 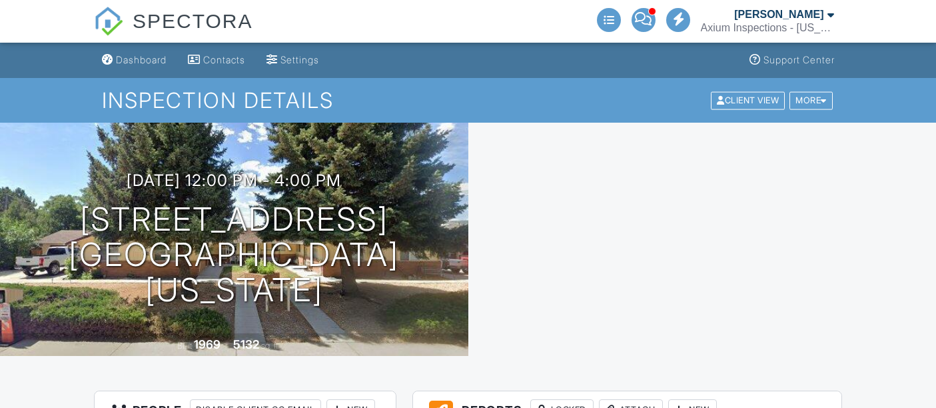 What do you see at coordinates (173, 32) in the screenshot?
I see `a: SPECTORA` at bounding box center [173, 32].